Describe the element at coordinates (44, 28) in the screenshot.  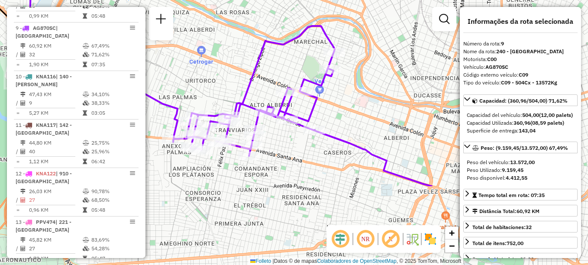
I see `span: AG870SC` at that location.